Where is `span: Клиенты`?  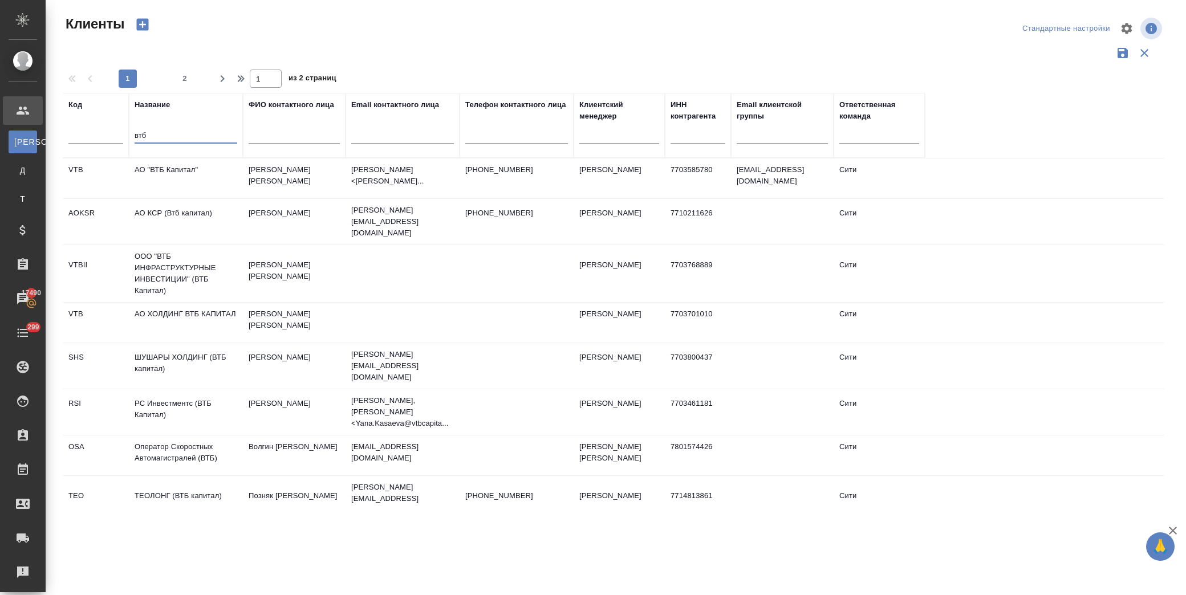
span: Клиенты is located at coordinates (93, 24).